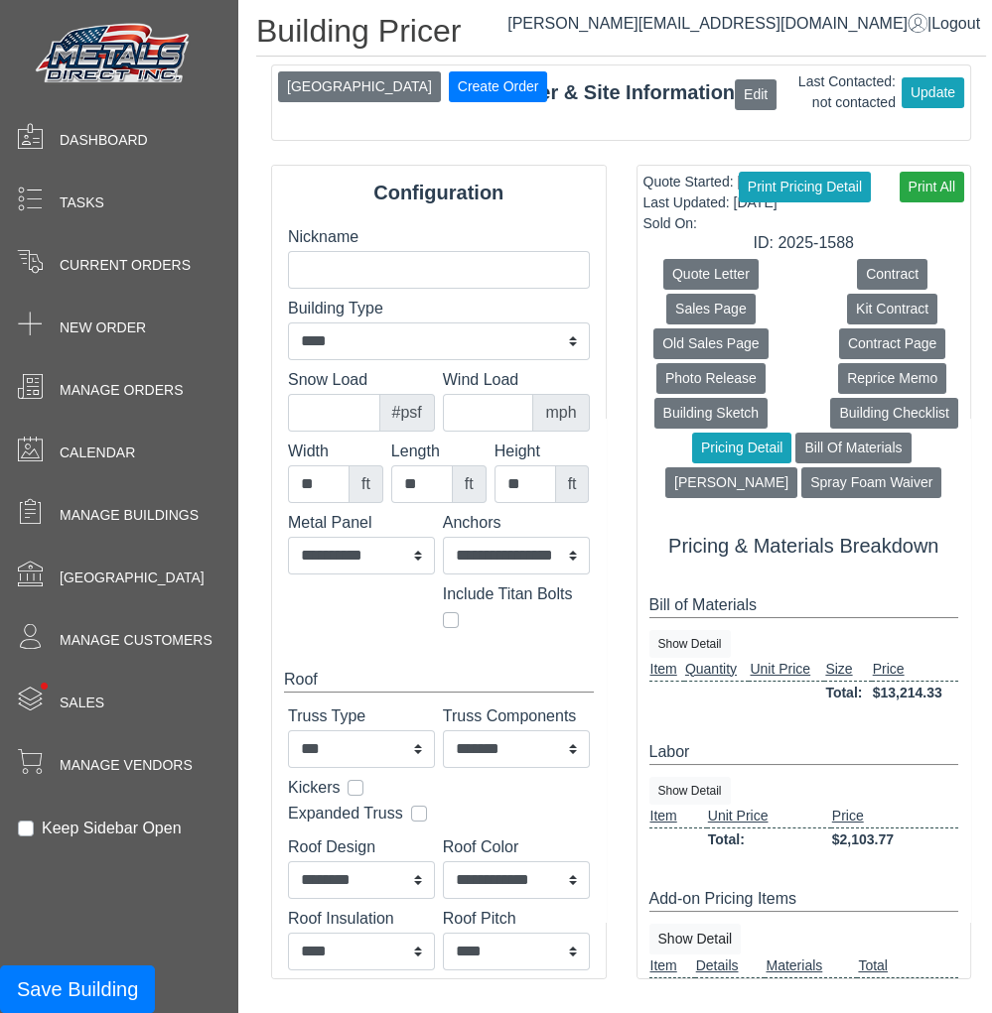 Image resolution: width=992 pixels, height=1013 pixels. I want to click on td: $2,103.77, so click(894, 840).